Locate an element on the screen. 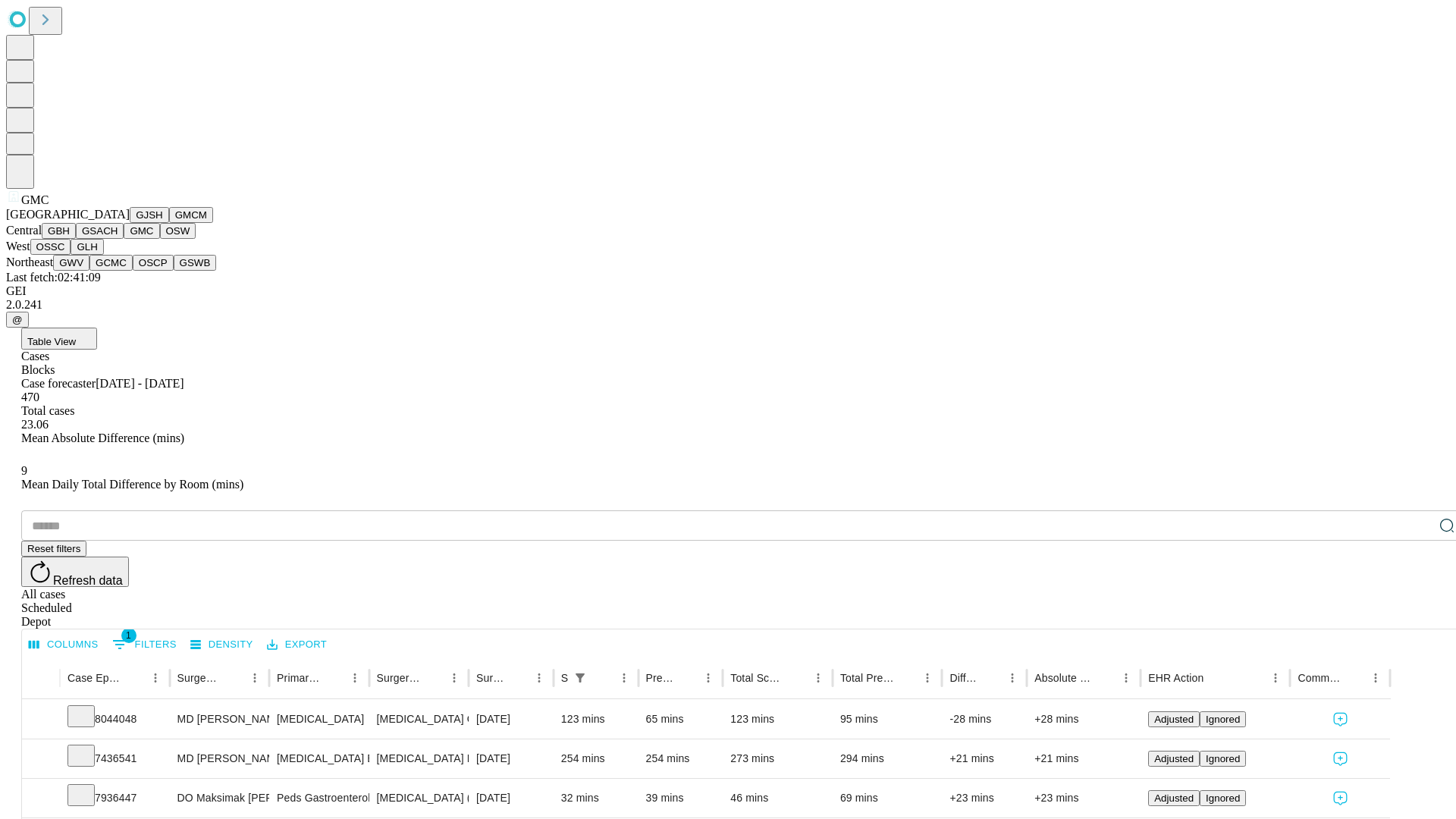 The height and width of the screenshot is (819, 1456). div: Absolute Difference is located at coordinates (1063, 678).